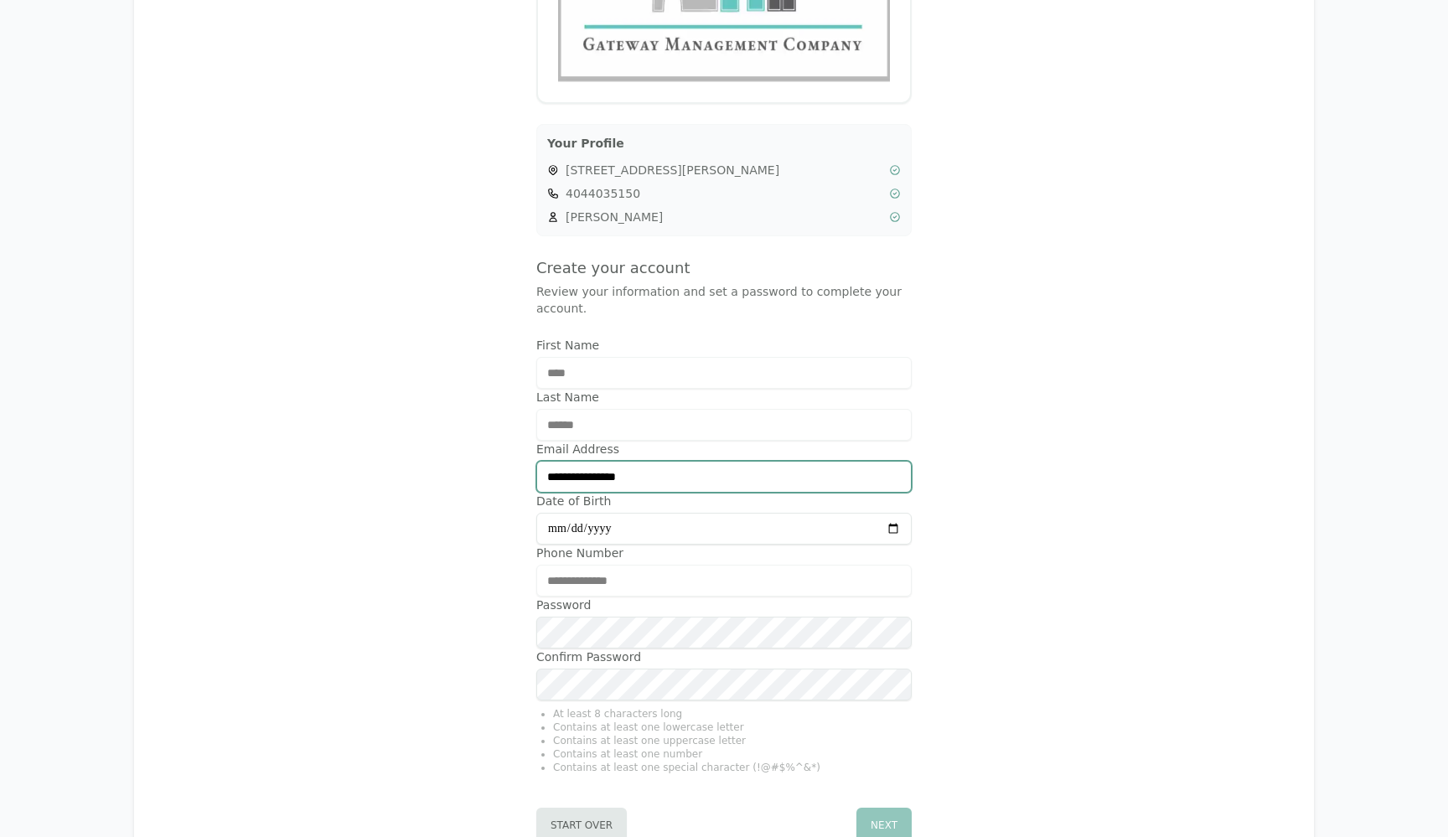 Image resolution: width=1448 pixels, height=837 pixels. I want to click on label: Last Name, so click(724, 397).